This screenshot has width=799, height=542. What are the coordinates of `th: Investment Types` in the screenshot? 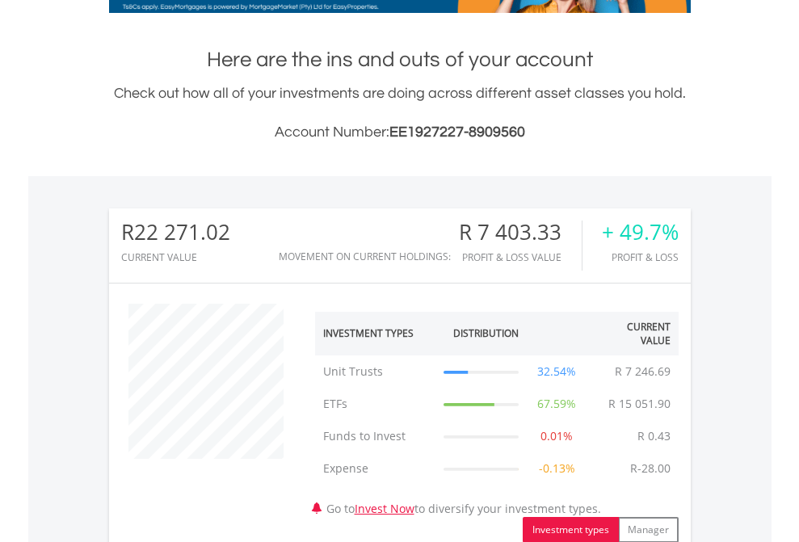 It's located at (376, 334).